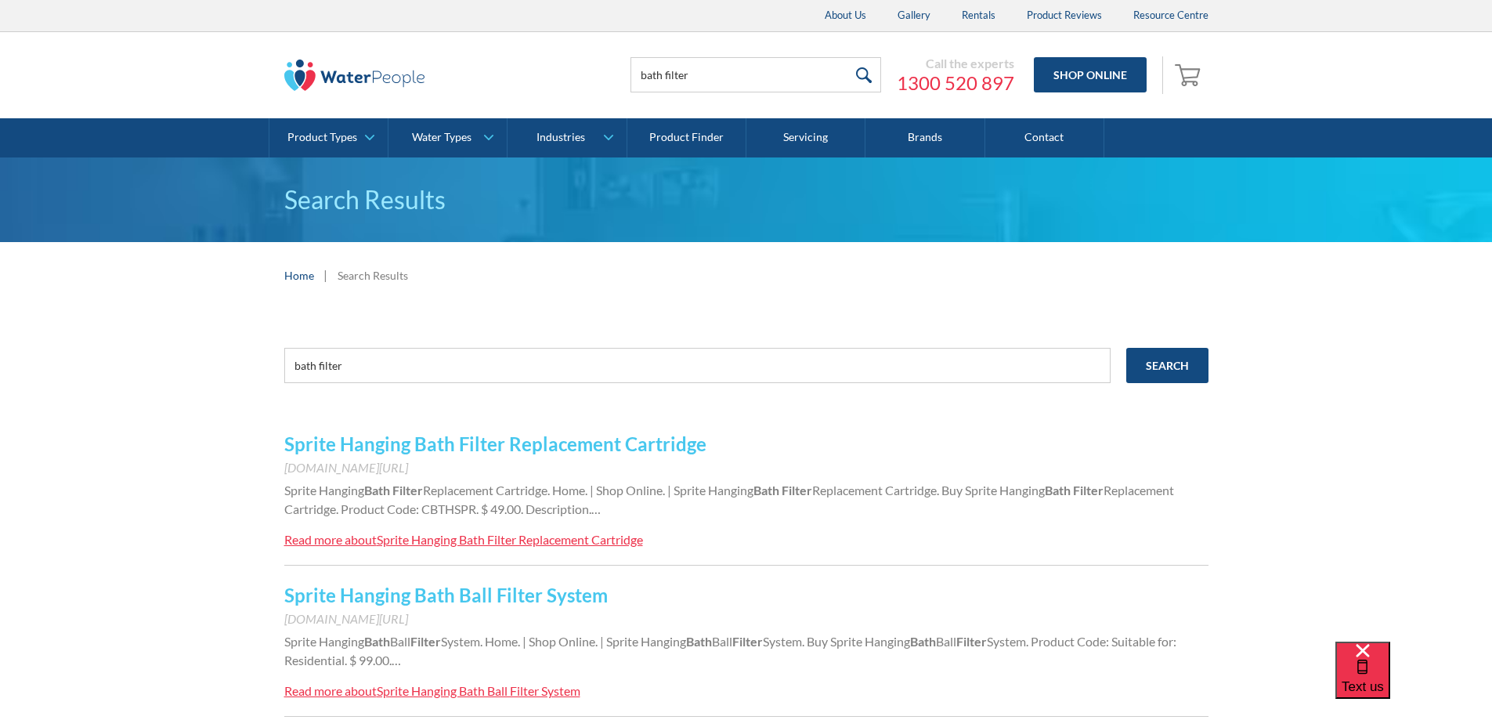  What do you see at coordinates (563, 641) in the screenshot?
I see `span: System. Home. | Shop Online. | Sprite Hanging` at bounding box center [563, 641].